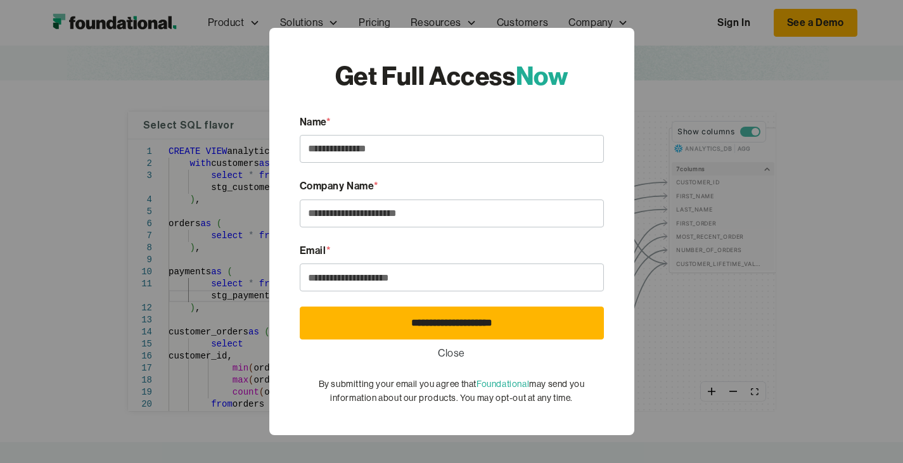  Describe the element at coordinates (542, 75) in the screenshot. I see `span: Now` at that location.